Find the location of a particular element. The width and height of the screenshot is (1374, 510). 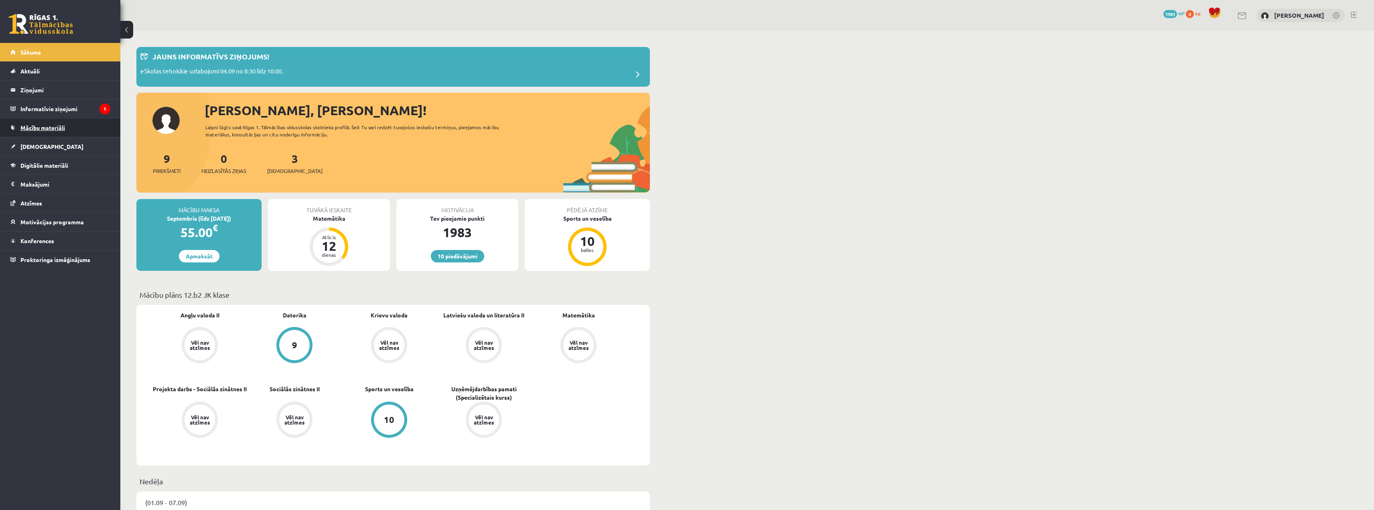

a: 10 is located at coordinates (389, 420).